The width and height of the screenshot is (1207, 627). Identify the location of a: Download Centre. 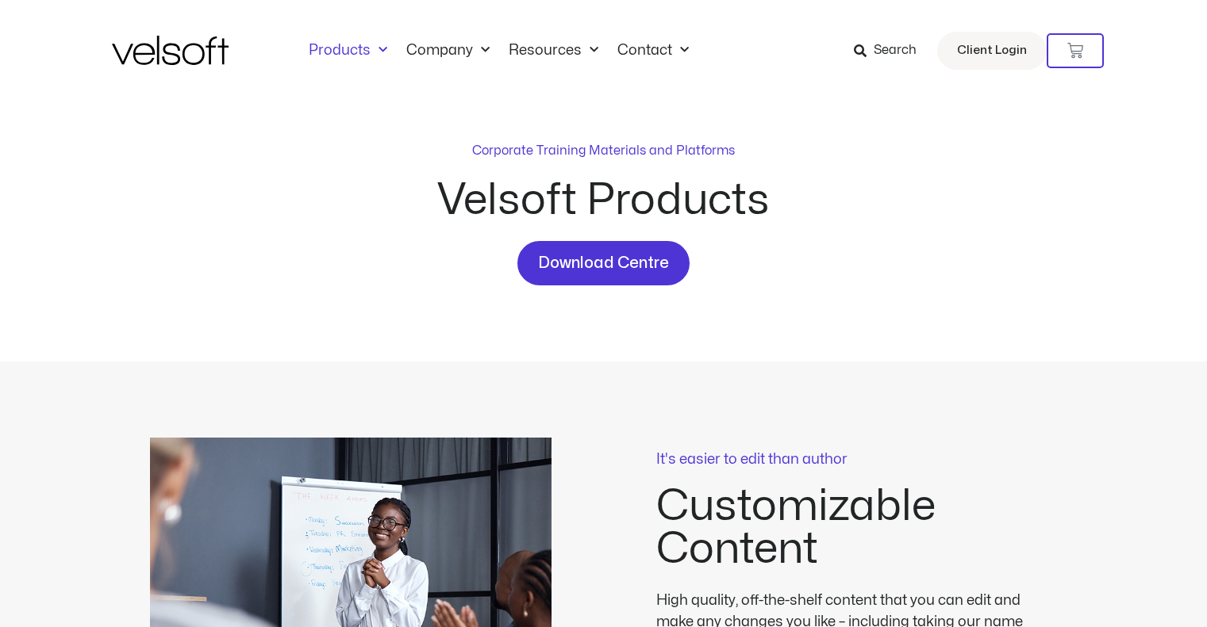
(603, 263).